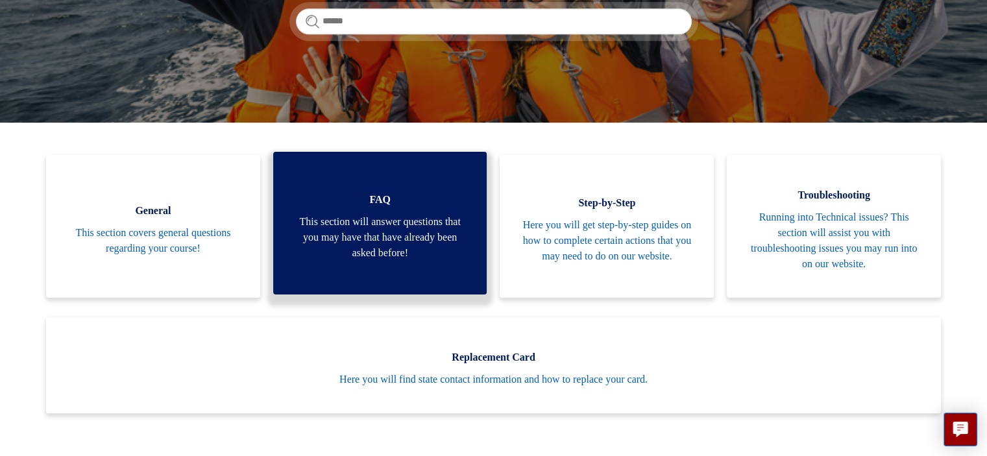 This screenshot has width=987, height=456. I want to click on span: FAQ, so click(380, 200).